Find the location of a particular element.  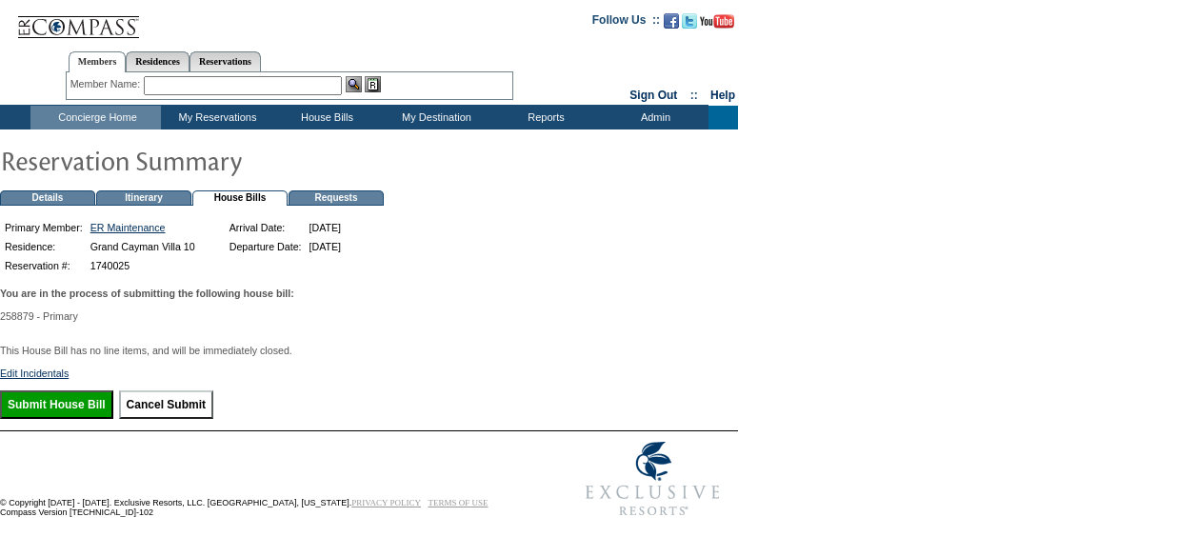

td: Admin is located at coordinates (653, 117).